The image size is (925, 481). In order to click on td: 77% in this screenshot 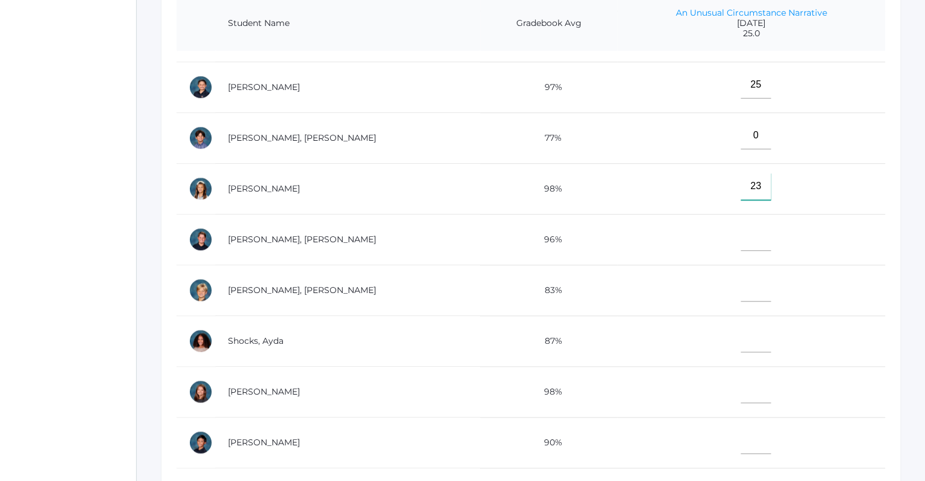, I will do `click(548, 138)`.